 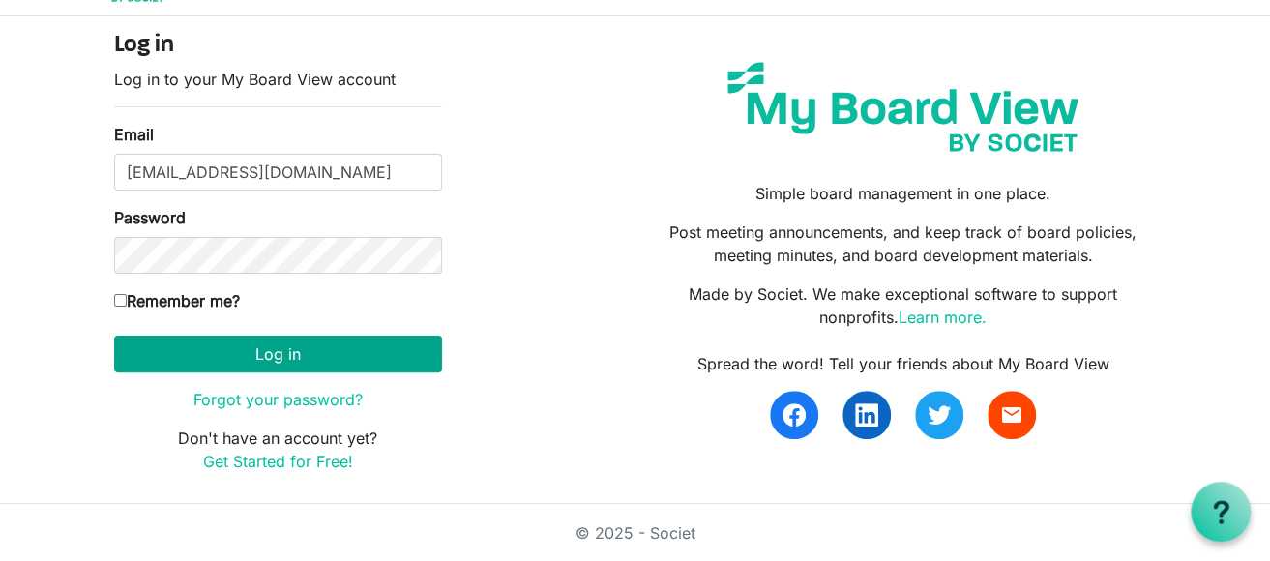 What do you see at coordinates (120, 300) in the screenshot?
I see `input: Remember me?` at bounding box center [120, 300].